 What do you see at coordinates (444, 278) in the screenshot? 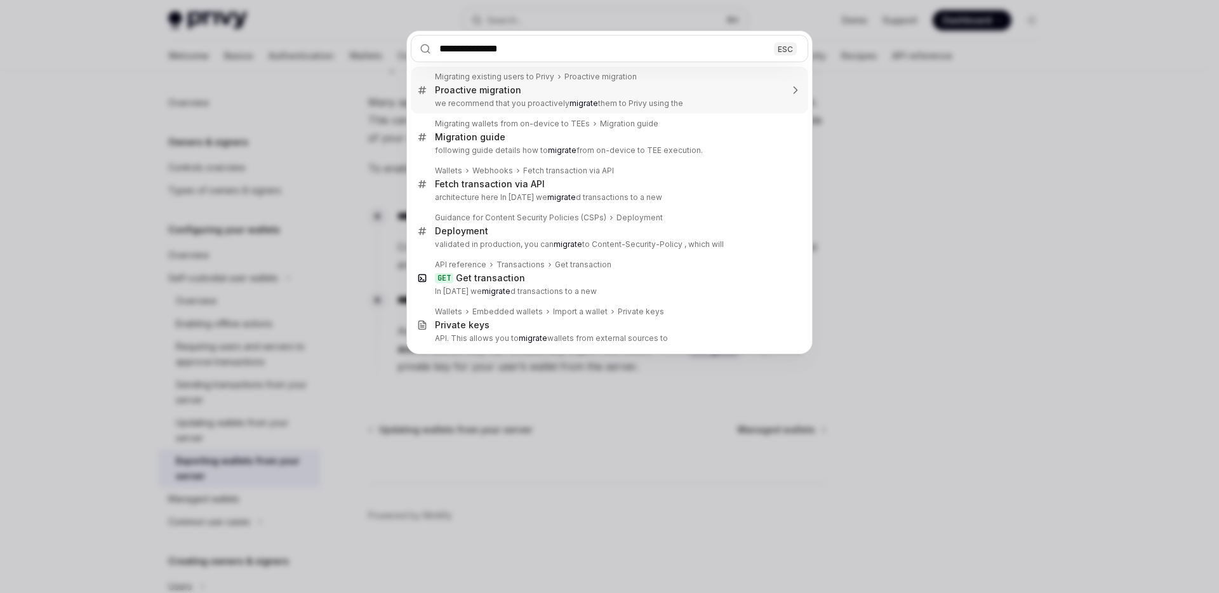
I see `div: GET` at bounding box center [444, 278].